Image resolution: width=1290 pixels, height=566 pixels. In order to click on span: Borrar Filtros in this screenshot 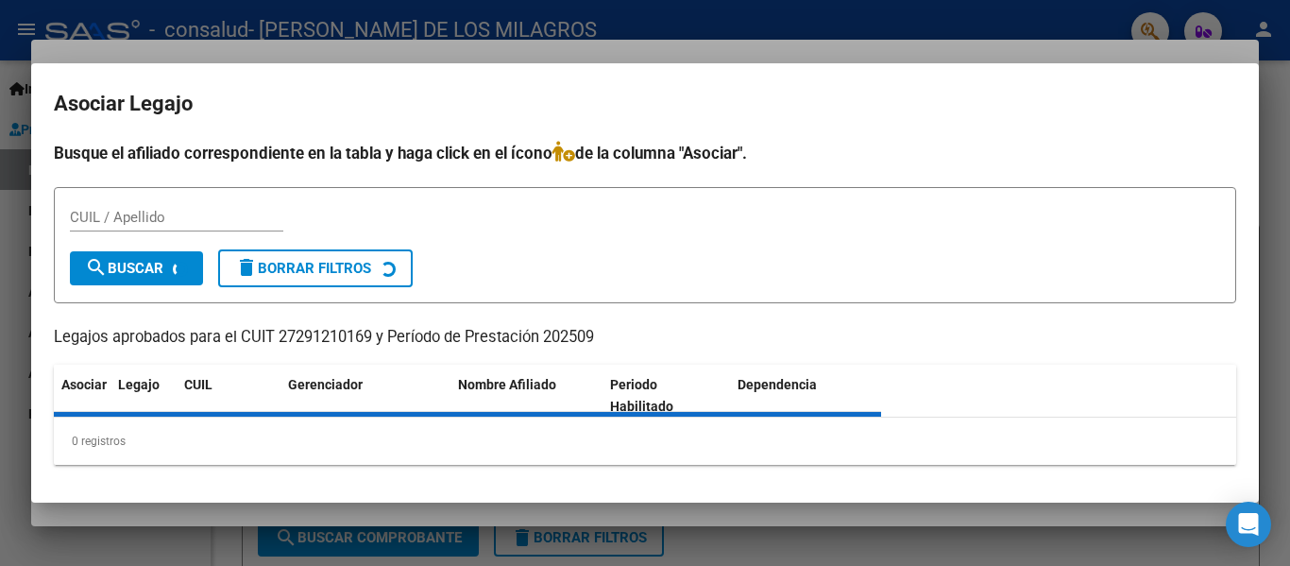, I will do `click(303, 268)`.